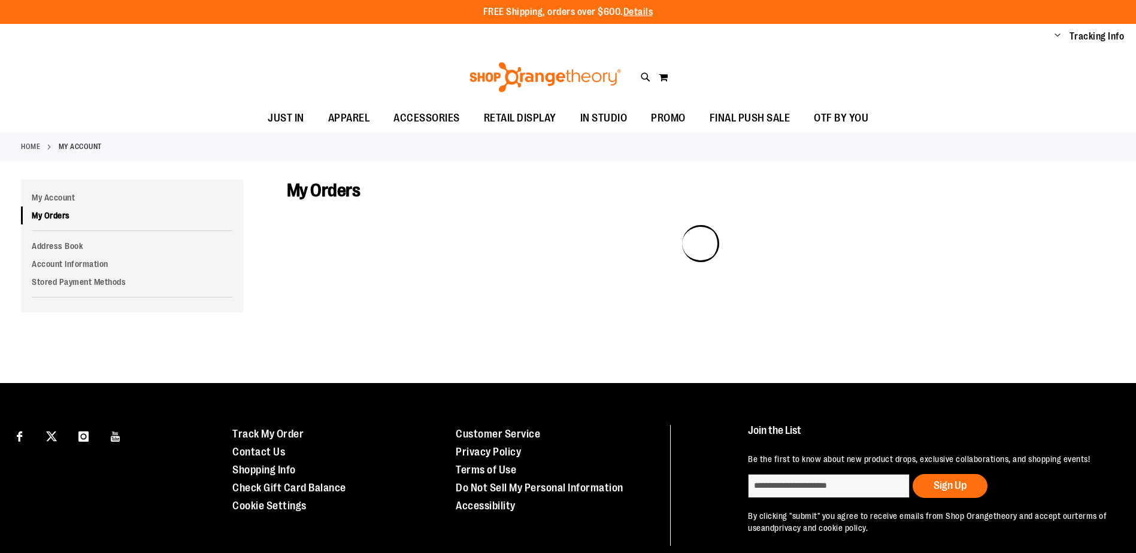 Image resolution: width=1136 pixels, height=553 pixels. What do you see at coordinates (668, 118) in the screenshot?
I see `span: PROMO` at bounding box center [668, 118].